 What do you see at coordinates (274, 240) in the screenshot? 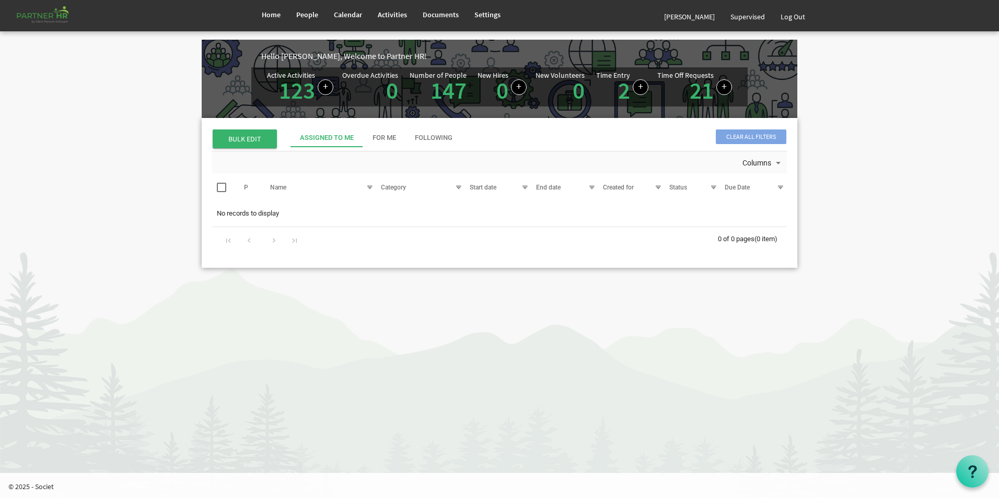
I see `div: Go to next page` at bounding box center [274, 240].